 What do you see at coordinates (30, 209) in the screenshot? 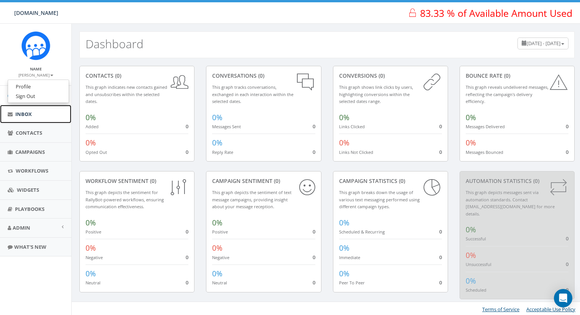
I see `span: Playbooks` at bounding box center [30, 209].